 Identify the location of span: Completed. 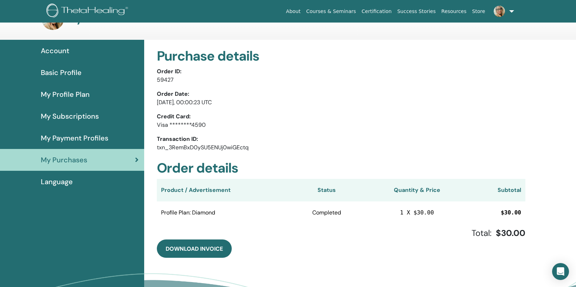
(327, 212).